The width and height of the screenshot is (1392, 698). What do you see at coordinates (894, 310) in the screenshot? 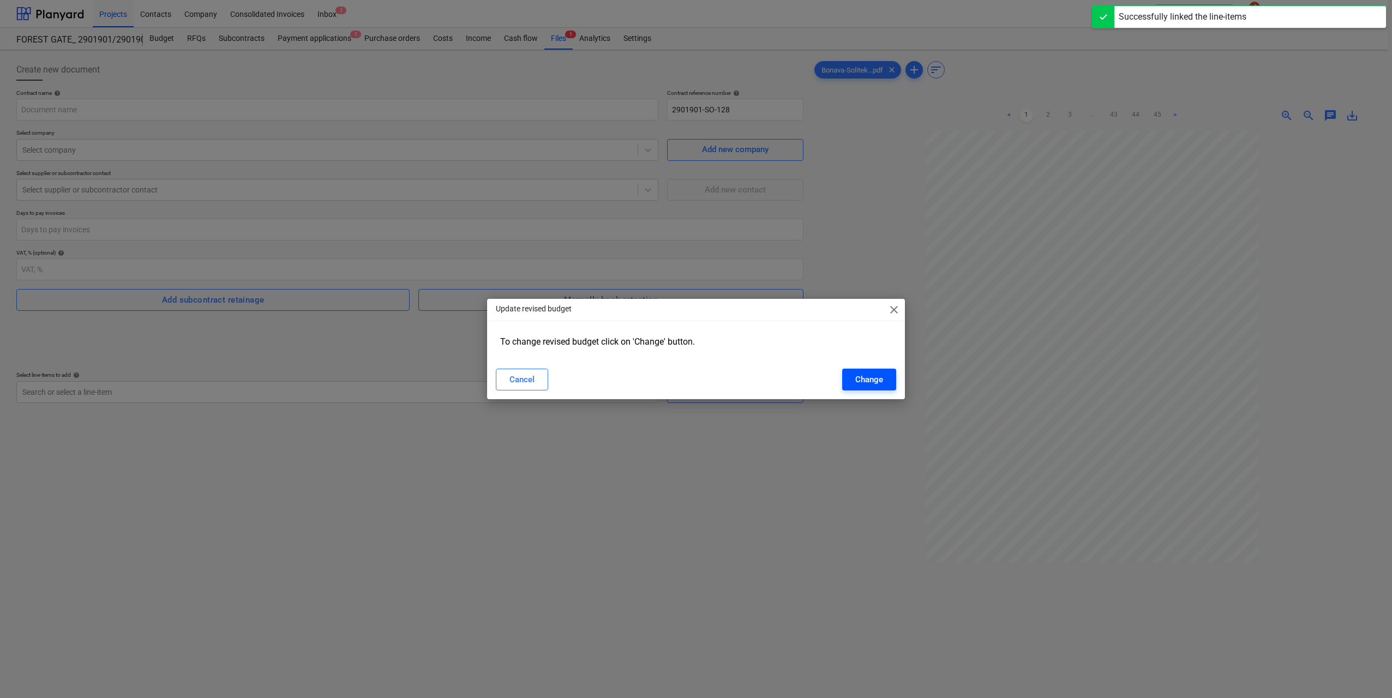
I see `span: close` at bounding box center [894, 310].